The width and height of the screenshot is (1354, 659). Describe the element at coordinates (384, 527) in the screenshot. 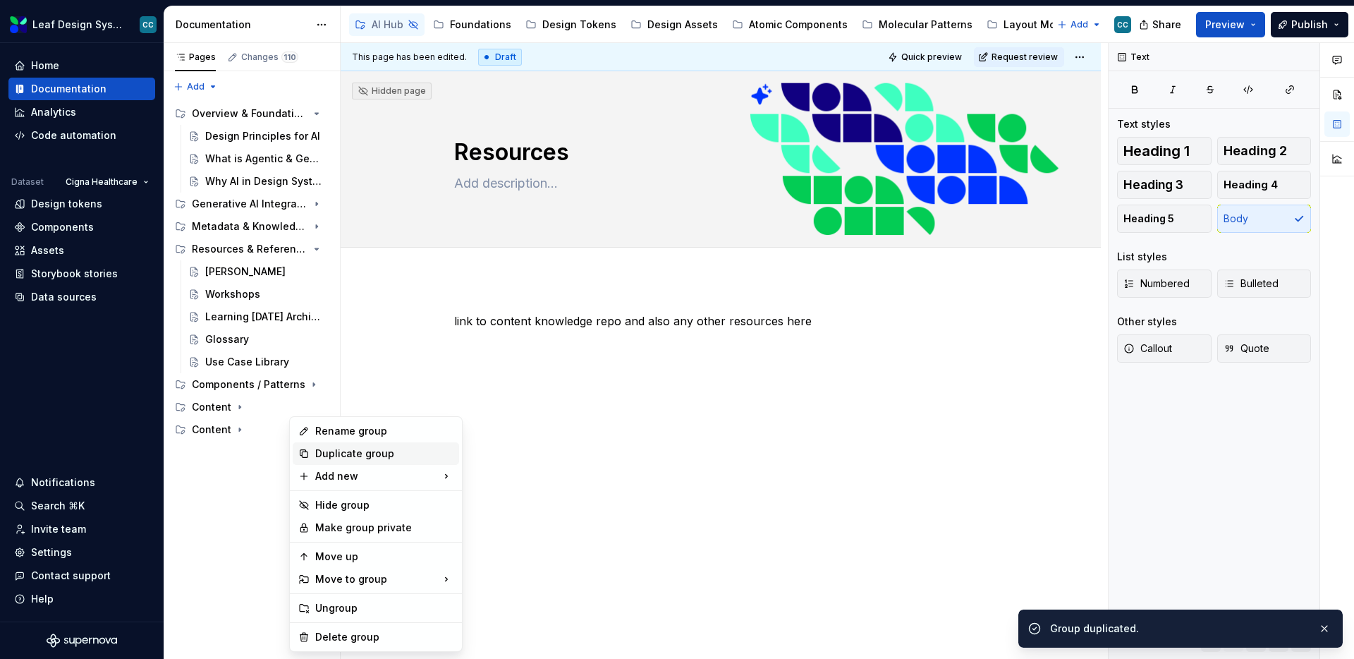

I see `div: Make group private` at that location.